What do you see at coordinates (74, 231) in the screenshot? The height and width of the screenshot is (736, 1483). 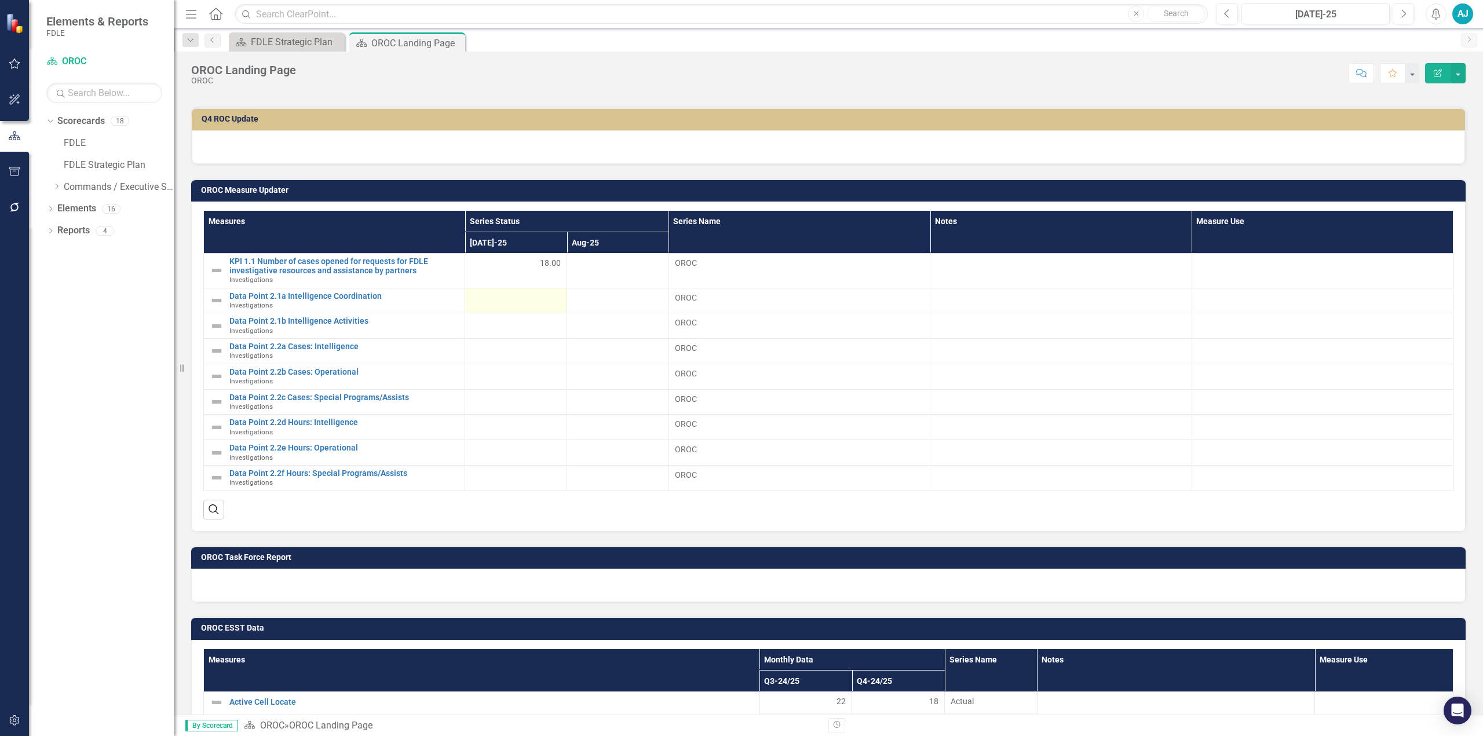 I see `a: Reports` at bounding box center [74, 231].